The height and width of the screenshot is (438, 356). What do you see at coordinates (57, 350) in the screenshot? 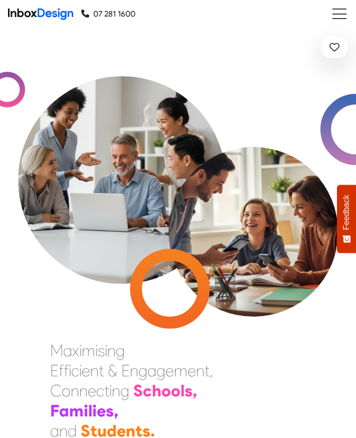
I see `div: M` at bounding box center [57, 350].